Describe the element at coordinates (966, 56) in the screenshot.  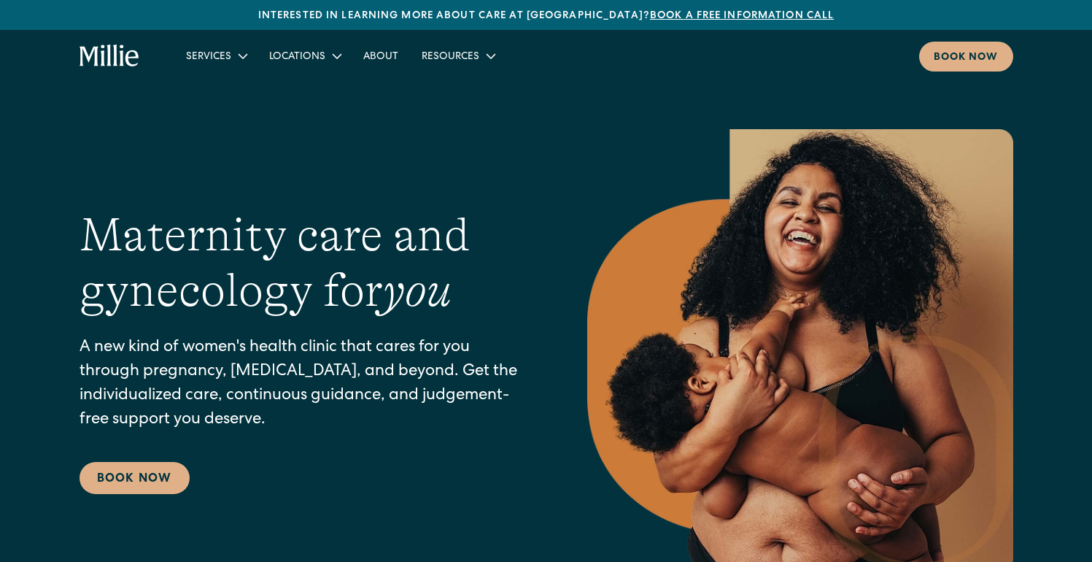
I see `a: Book now` at that location.